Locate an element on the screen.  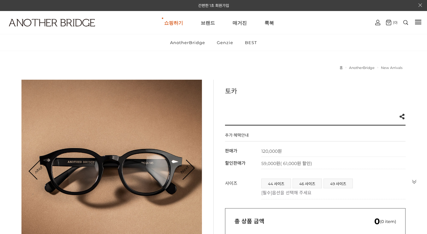
img: search is located at coordinates (405, 22).